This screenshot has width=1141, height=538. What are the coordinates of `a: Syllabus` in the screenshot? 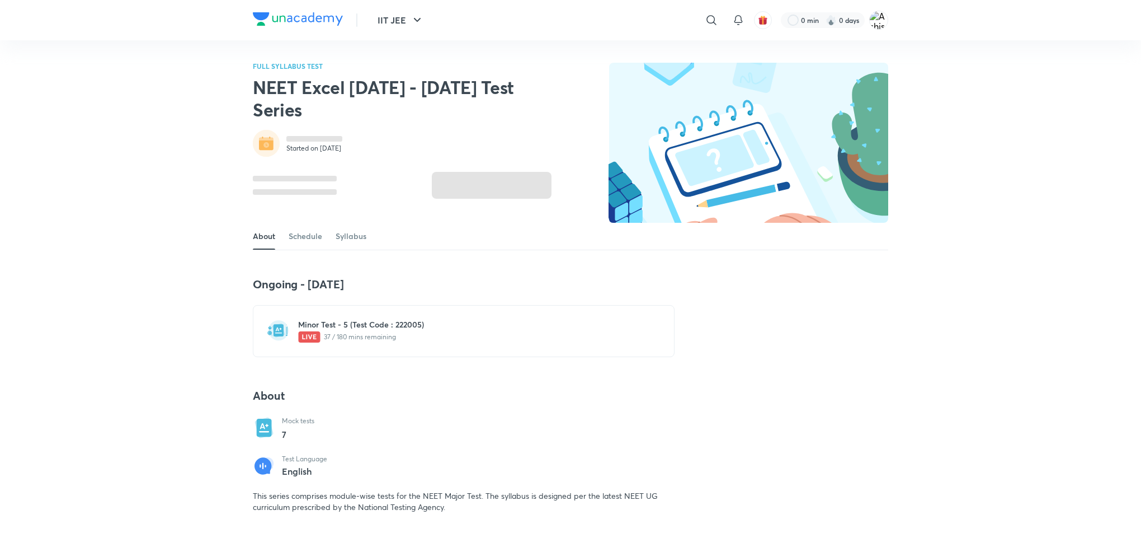 It's located at (351, 236).